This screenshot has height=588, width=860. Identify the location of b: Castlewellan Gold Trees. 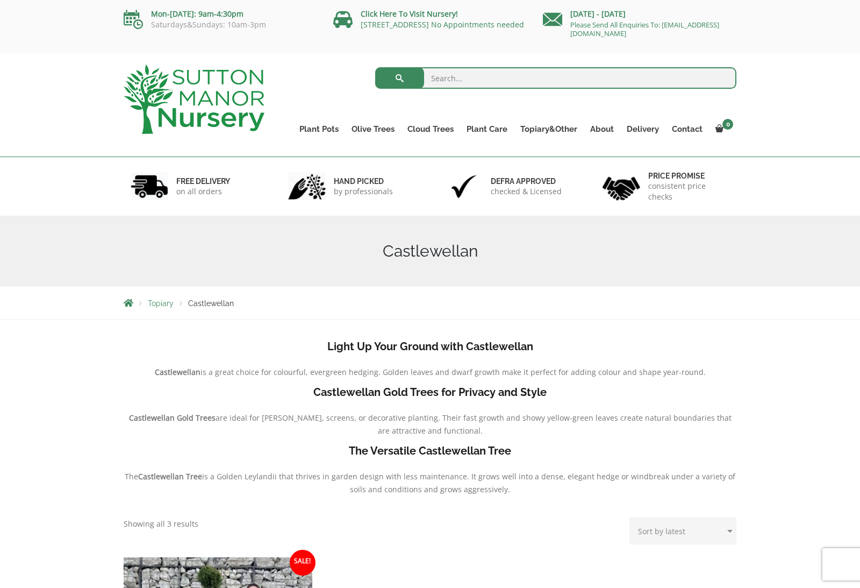
(172, 417).